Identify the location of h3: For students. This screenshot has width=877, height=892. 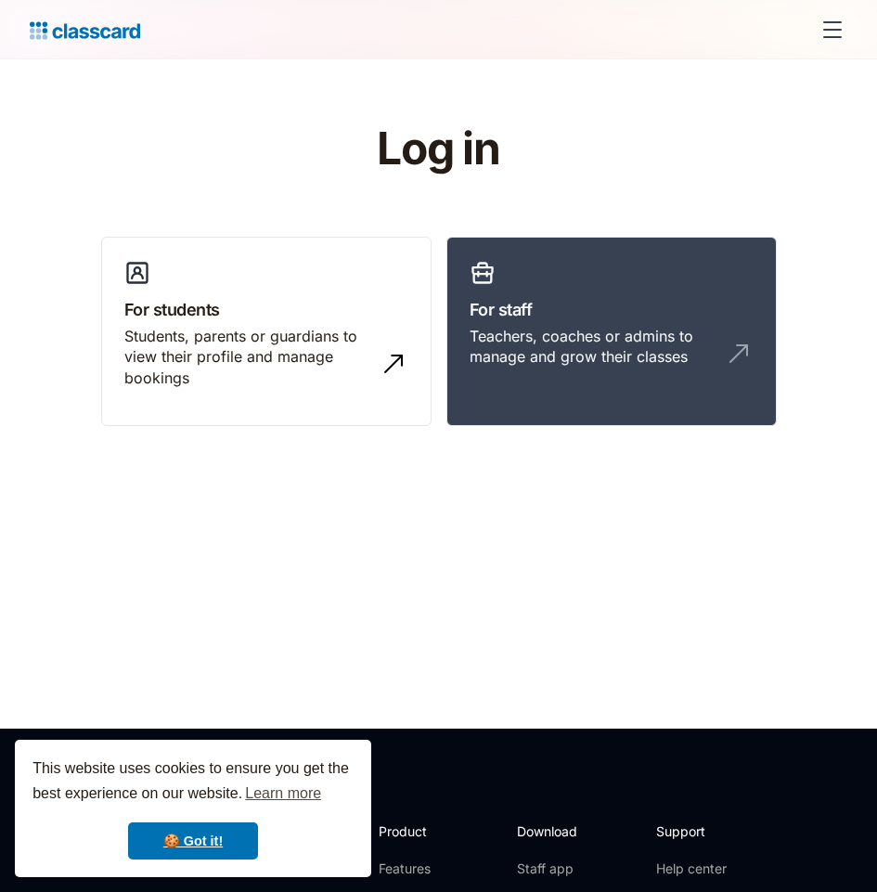
(266, 309).